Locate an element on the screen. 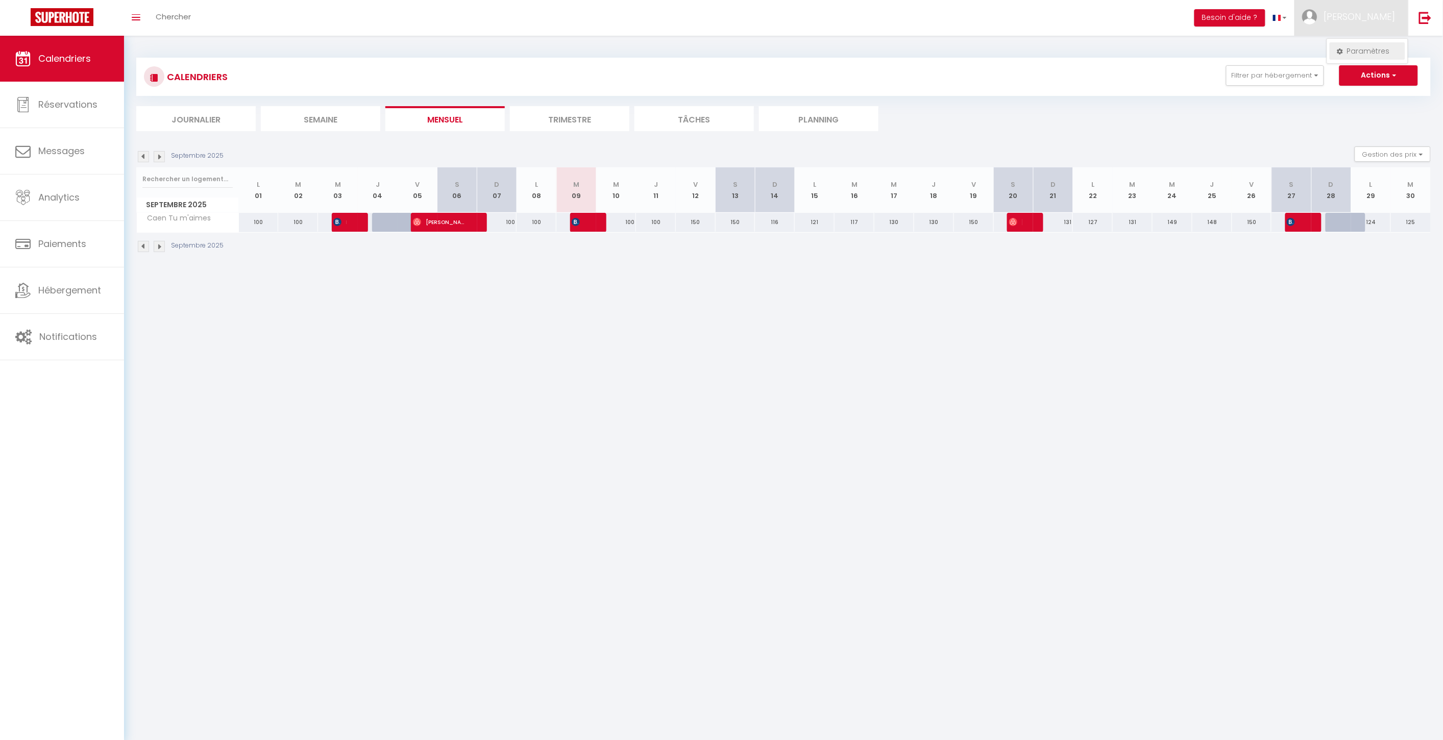  th: 22 is located at coordinates (1093, 190).